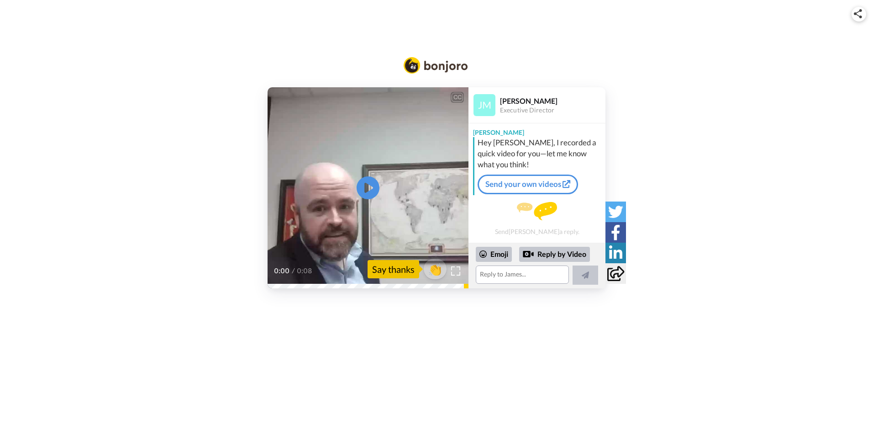 Image resolution: width=873 pixels, height=436 pixels. What do you see at coordinates (528, 184) in the screenshot?
I see `a: Send your own videos` at bounding box center [528, 184].